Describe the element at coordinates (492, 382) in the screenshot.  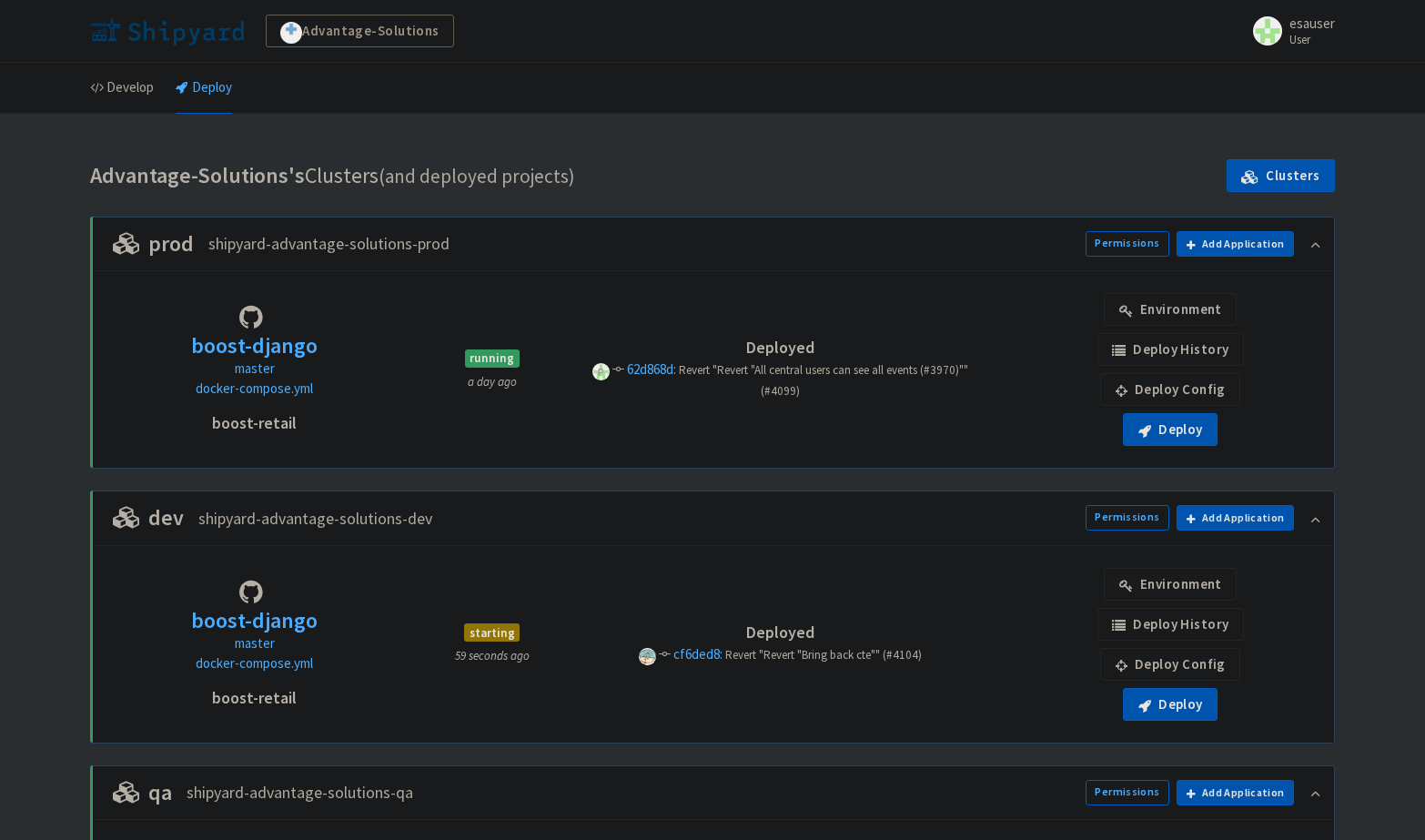
I see `small: a day ago` at that location.